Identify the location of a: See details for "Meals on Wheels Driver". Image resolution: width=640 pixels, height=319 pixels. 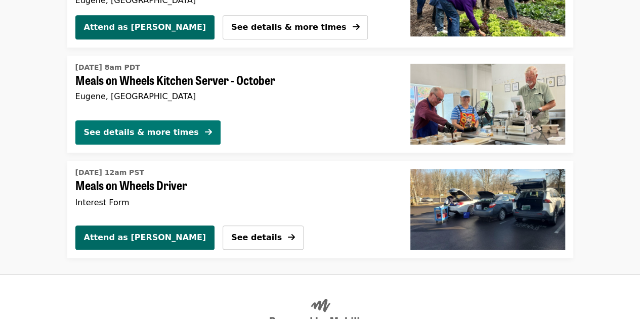
(231, 189).